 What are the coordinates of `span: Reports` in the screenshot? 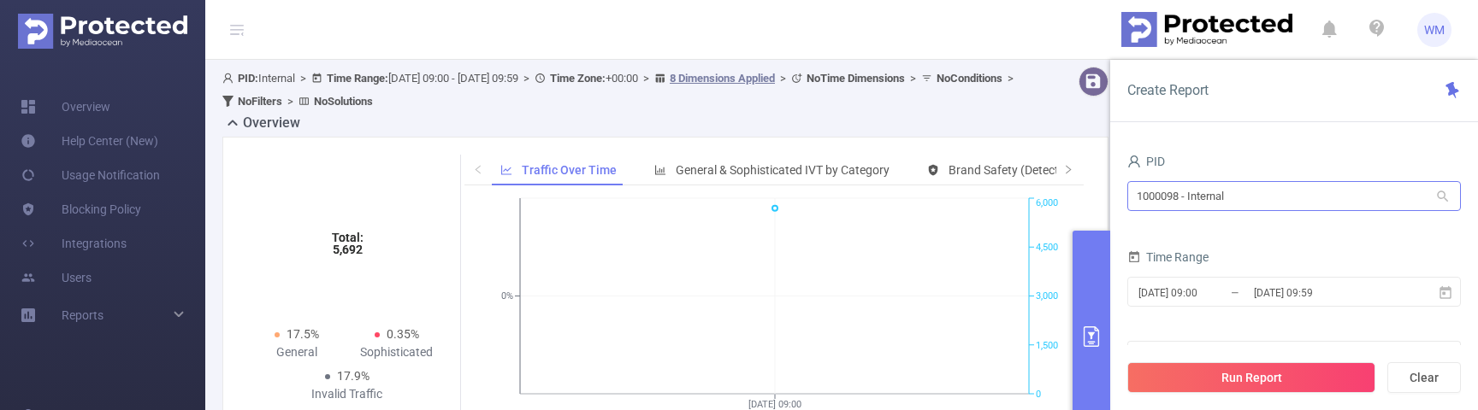 It's located at (82, 316).